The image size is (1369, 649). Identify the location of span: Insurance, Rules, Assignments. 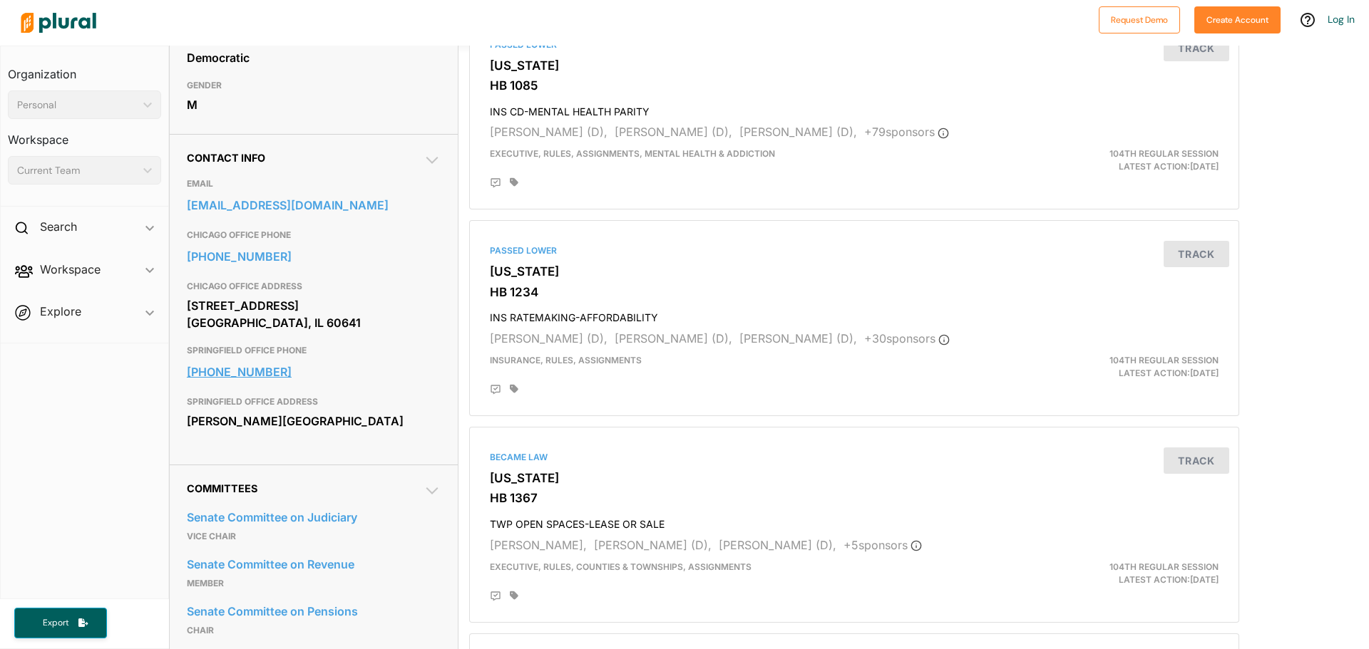
(565, 360).